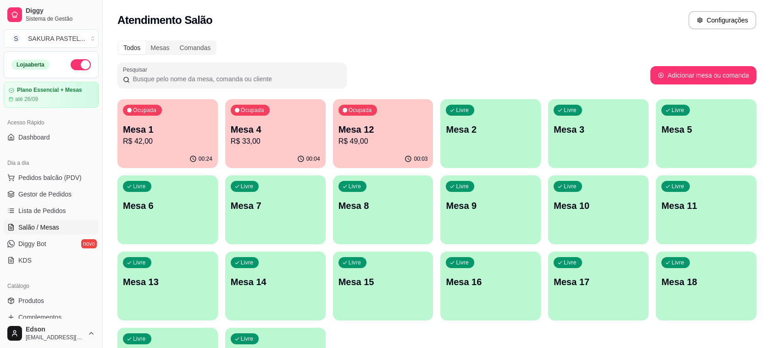 Image resolution: width=771 pixels, height=348 pixels. I want to click on div: Acesso Rápido, so click(51, 122).